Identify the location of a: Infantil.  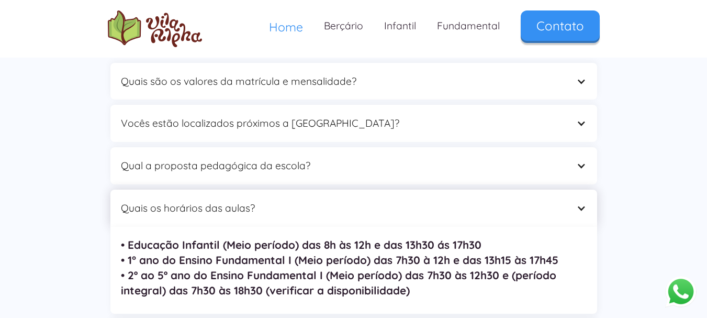
(400, 26).